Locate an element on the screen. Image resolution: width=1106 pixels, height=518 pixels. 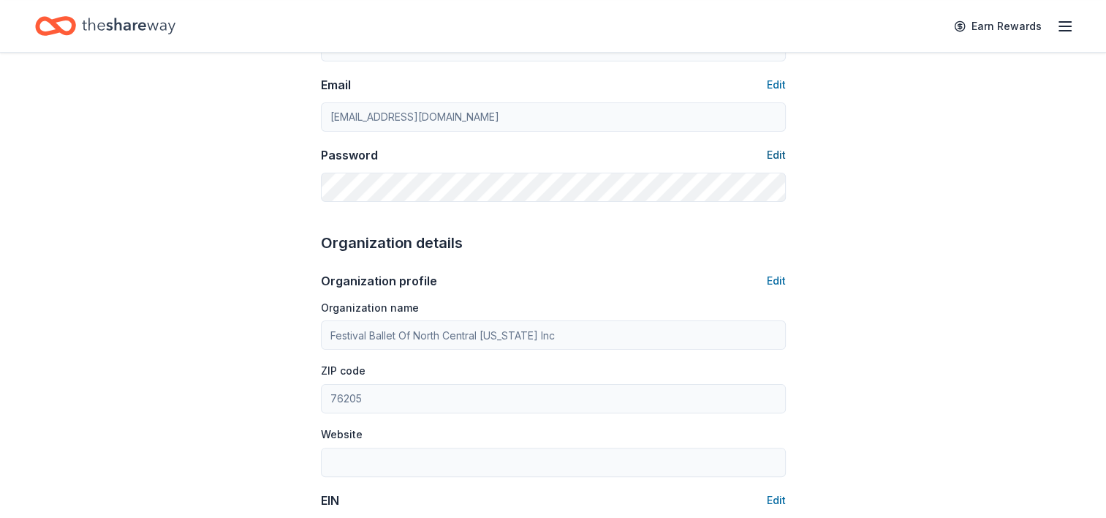
div: Organization profile is located at coordinates (379, 281).